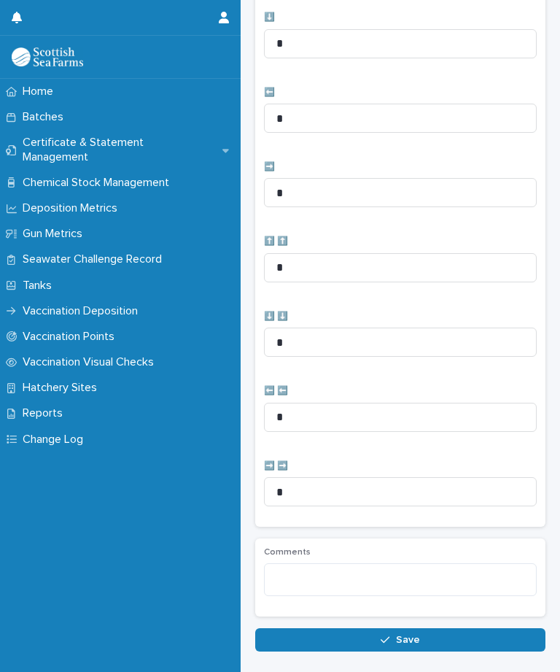 Image resolution: width=560 pixels, height=672 pixels. I want to click on p: Vaccination Visual Checks, so click(91, 362).